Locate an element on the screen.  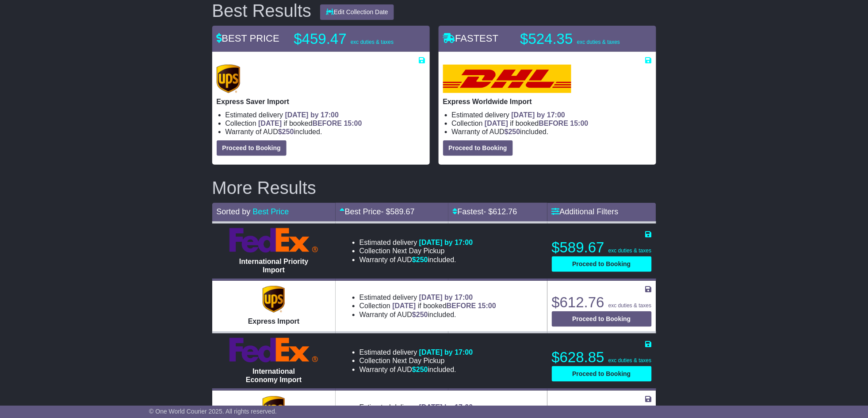
span: Express Import is located at coordinates (274, 321).